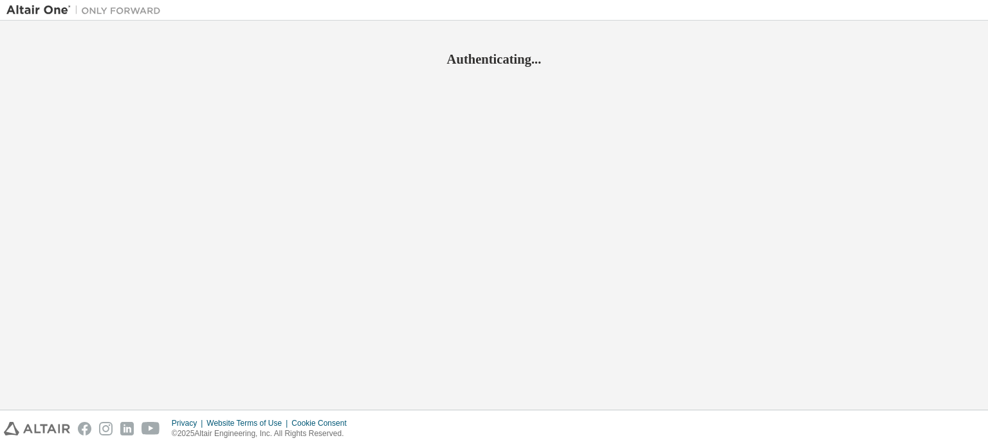  Describe the element at coordinates (494, 59) in the screenshot. I see `h2: Authenticating...` at that location.